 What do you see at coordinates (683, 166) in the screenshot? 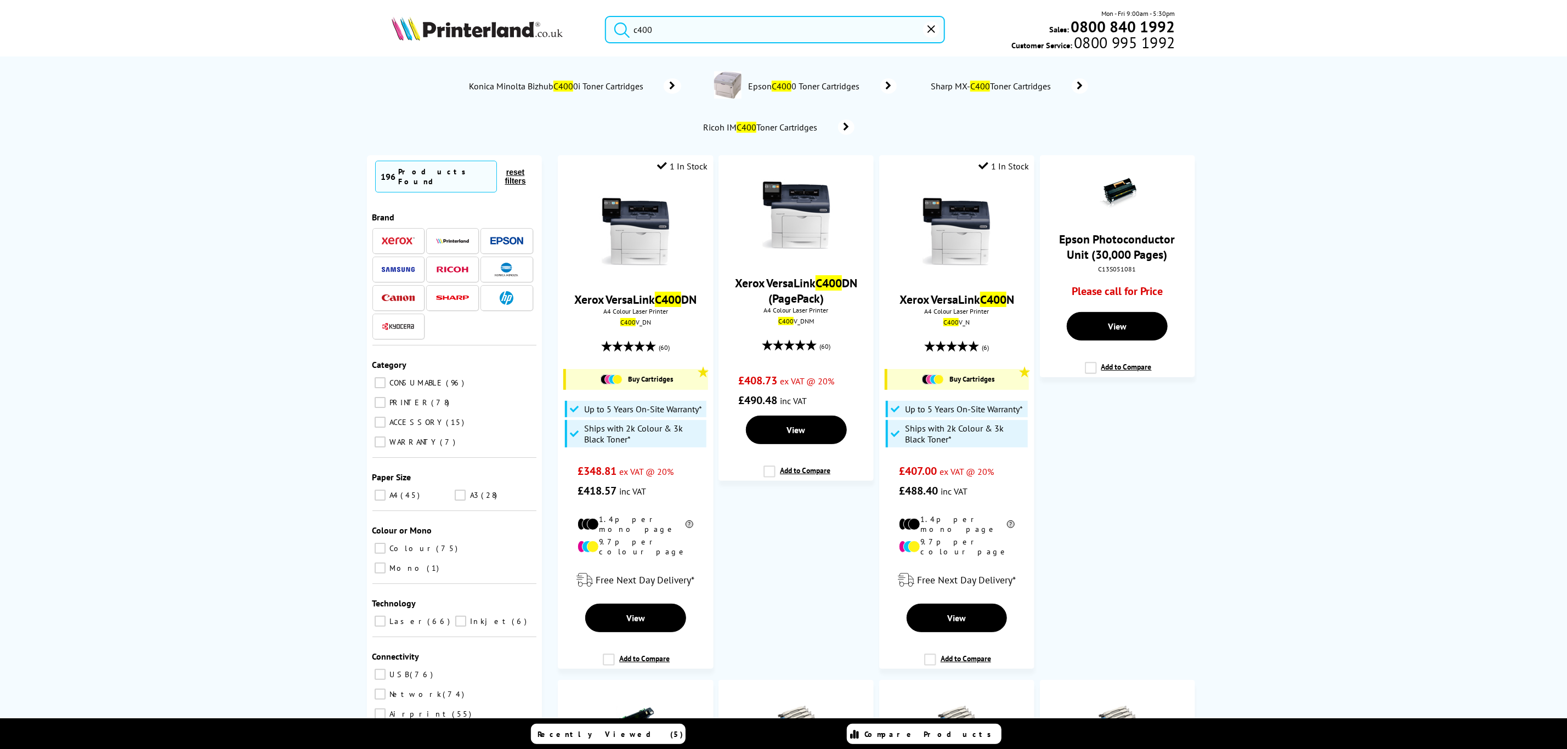
I see `div: 1 In Stock` at bounding box center [683, 166].